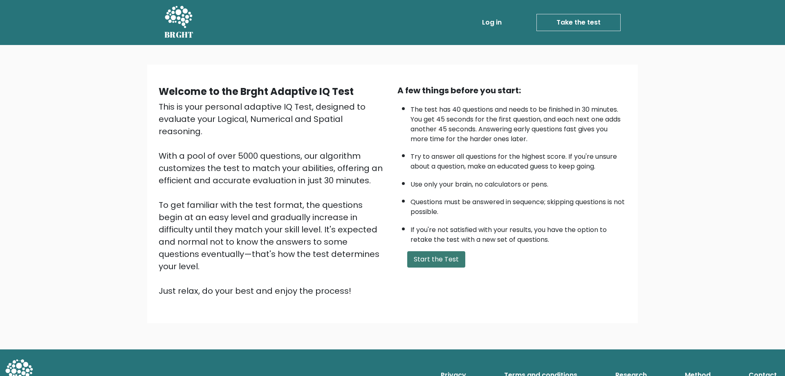 The height and width of the screenshot is (376, 785). Describe the element at coordinates (579, 22) in the screenshot. I see `a: Take the test` at that location.